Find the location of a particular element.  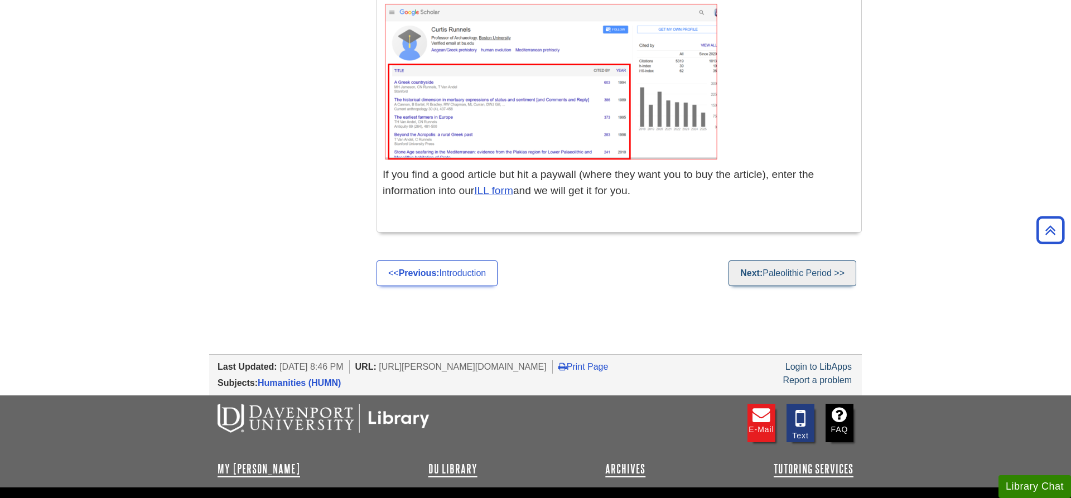

a: Next:Paleolithic Period >> is located at coordinates (792, 273).